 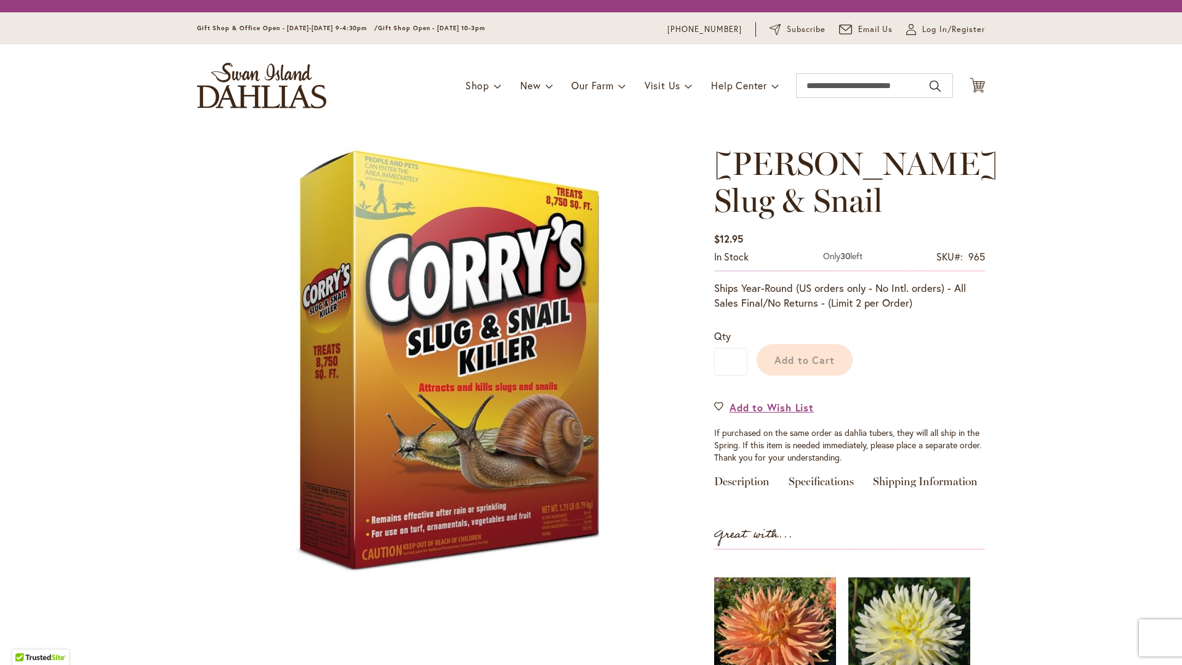 What do you see at coordinates (592, 85) in the screenshot?
I see `span: Our Farm` at bounding box center [592, 85].